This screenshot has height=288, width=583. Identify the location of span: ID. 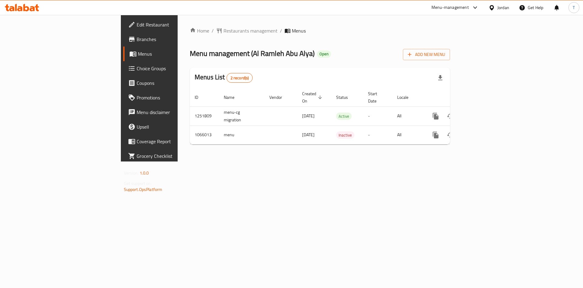
(200, 97).